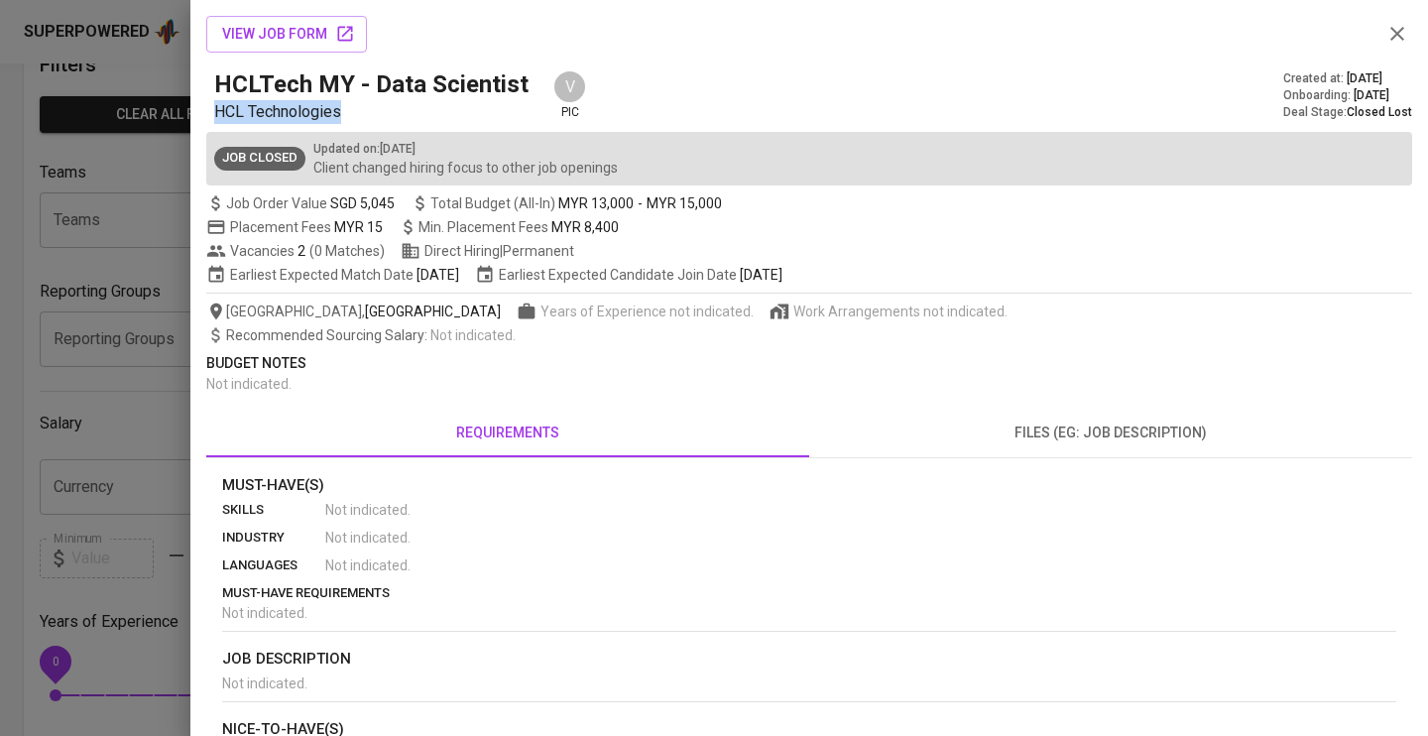 The image size is (1428, 736). What do you see at coordinates (274, 538) in the screenshot?
I see `p: industry` at bounding box center [274, 538].